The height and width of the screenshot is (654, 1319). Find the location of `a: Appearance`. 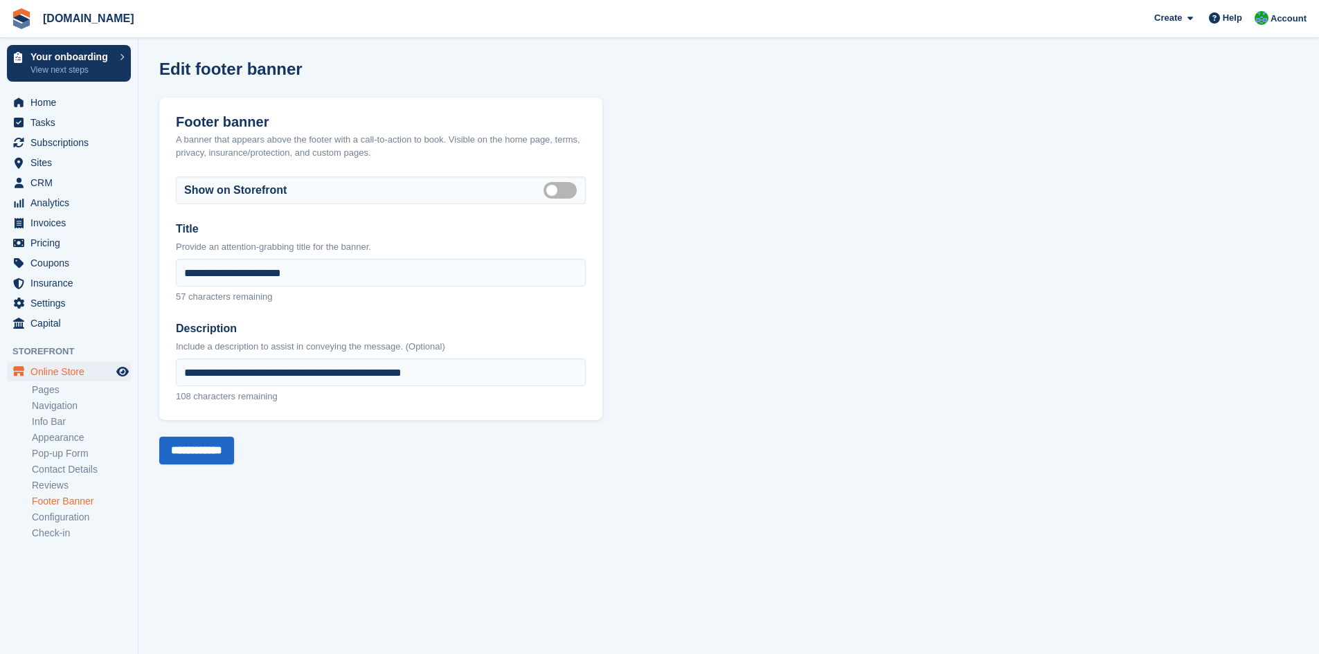

a: Appearance is located at coordinates (81, 437).